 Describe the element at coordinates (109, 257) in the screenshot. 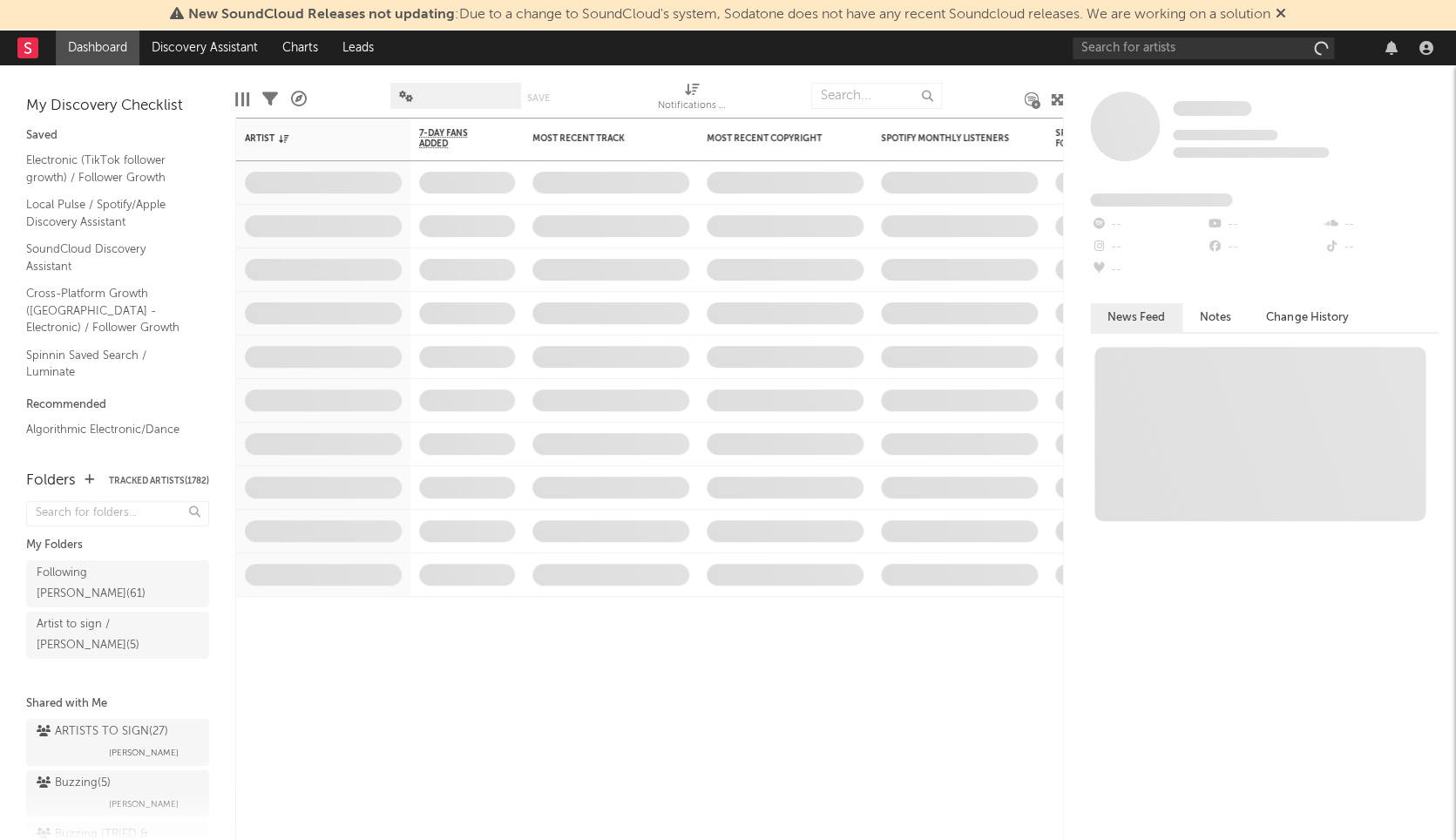

I see `a: SoundCloud Discovery Assistant` at that location.